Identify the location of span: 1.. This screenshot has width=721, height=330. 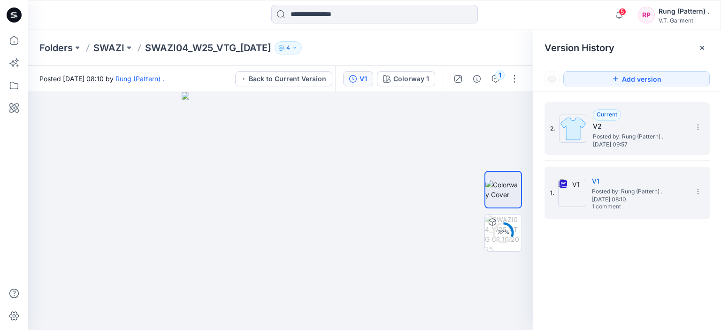
(552, 193).